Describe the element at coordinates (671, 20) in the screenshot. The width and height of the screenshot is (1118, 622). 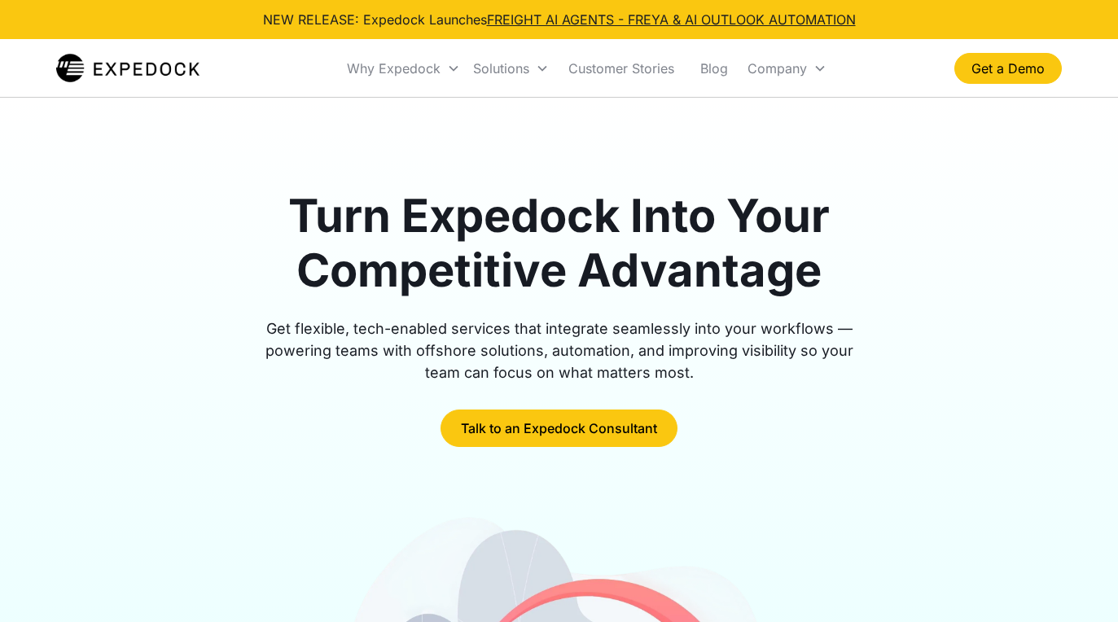
I see `a: FREIGHT AI AGENTS - FREYA & AI OUTLOOK AUTOMATION` at that location.